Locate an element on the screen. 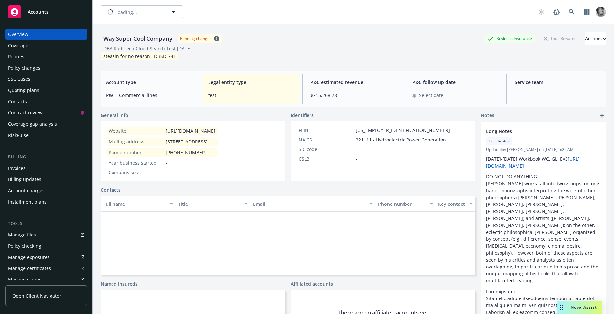  div: Policy checking is located at coordinates (24, 246).